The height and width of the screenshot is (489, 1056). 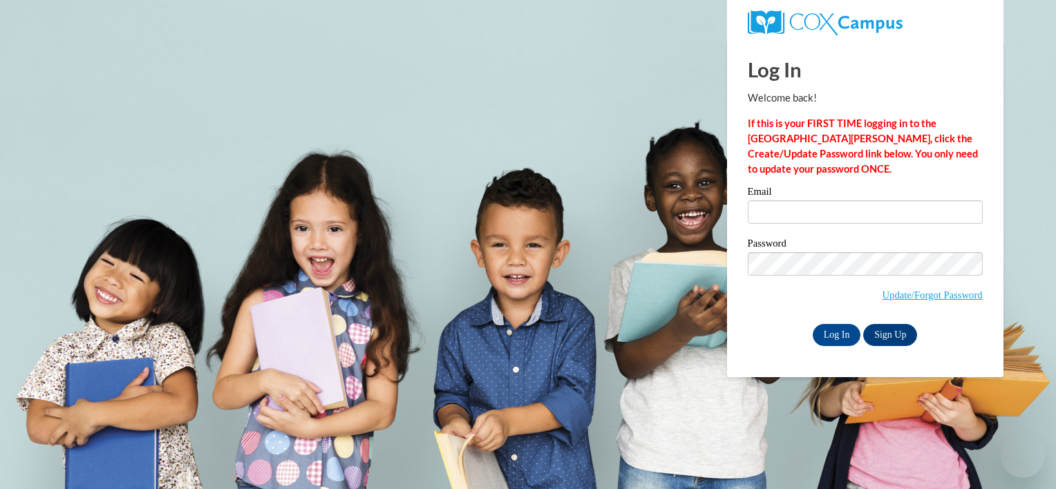 What do you see at coordinates (865, 98) in the screenshot?
I see `p: Welcome back!` at bounding box center [865, 98].